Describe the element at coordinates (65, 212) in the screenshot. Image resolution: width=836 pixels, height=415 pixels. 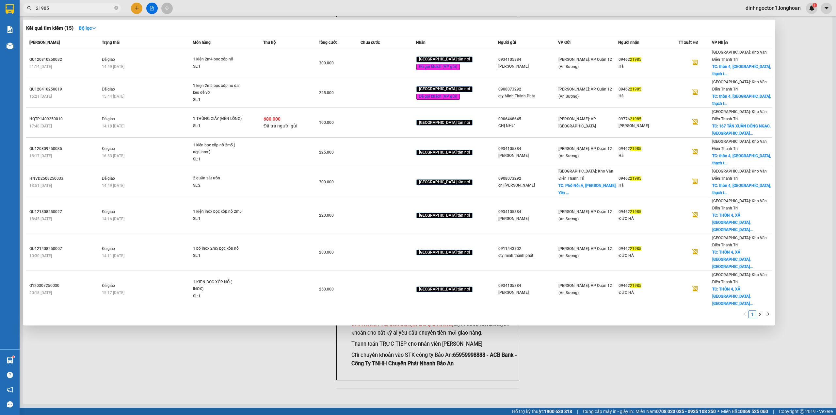
I see `div: QU121808250027` at that location.